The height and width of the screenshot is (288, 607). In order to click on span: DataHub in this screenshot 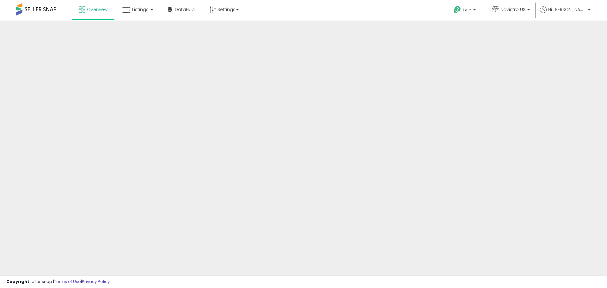, I will do `click(184, 9)`.